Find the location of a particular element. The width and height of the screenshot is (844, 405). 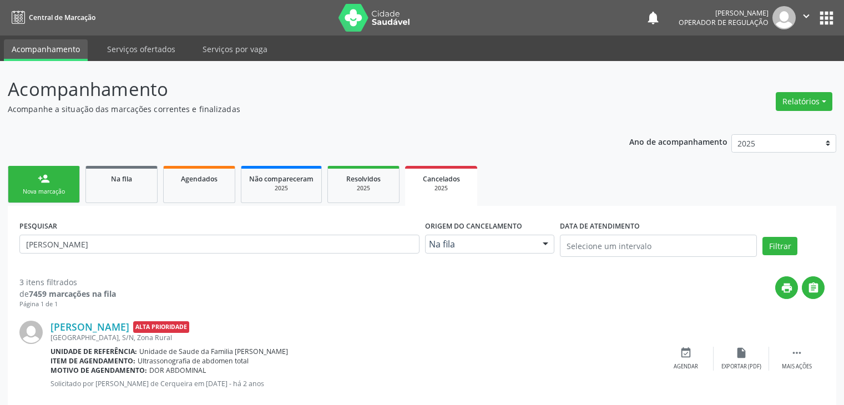

label: PESQUISAR is located at coordinates (38, 226).